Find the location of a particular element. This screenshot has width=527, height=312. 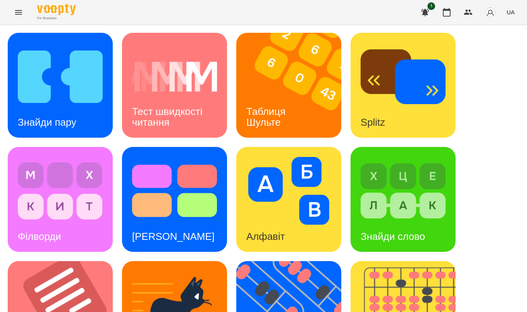

h3: Алфавіт is located at coordinates (265, 237).